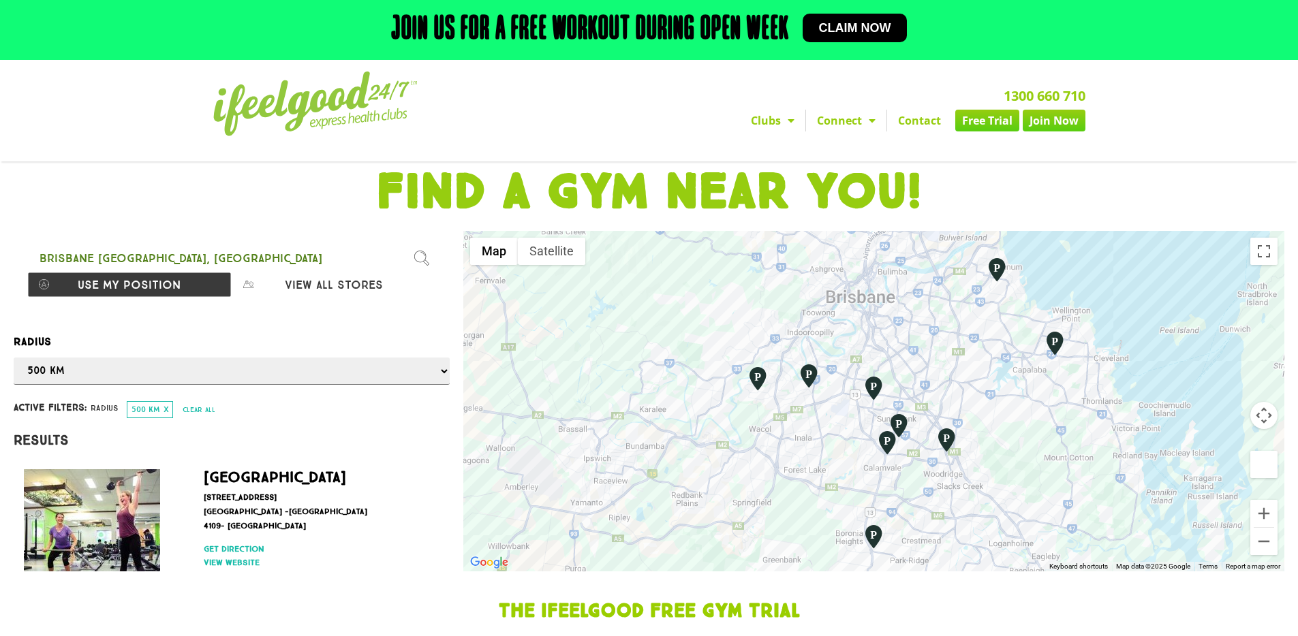 This screenshot has width=1298, height=636. I want to click on button: Use my position, so click(129, 285).